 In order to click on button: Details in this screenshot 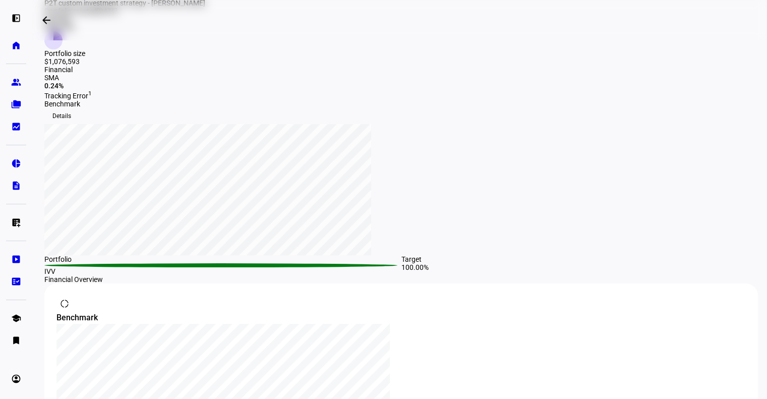, I will do `click(62, 116)`.